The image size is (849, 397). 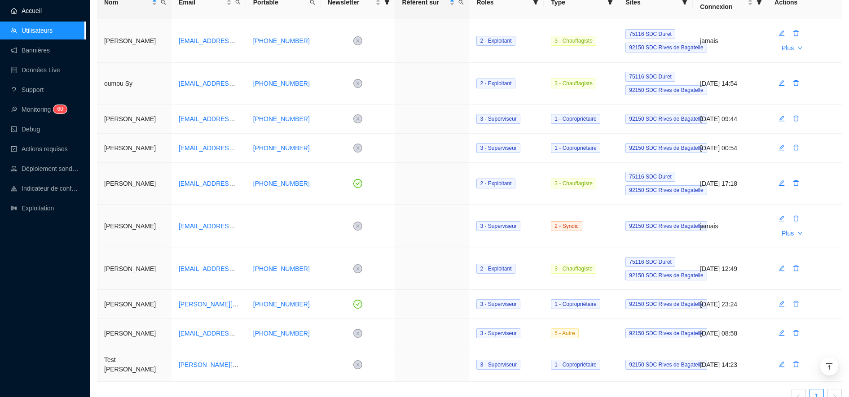 I want to click on a: clusterDéploiement sondes, so click(x=45, y=169).